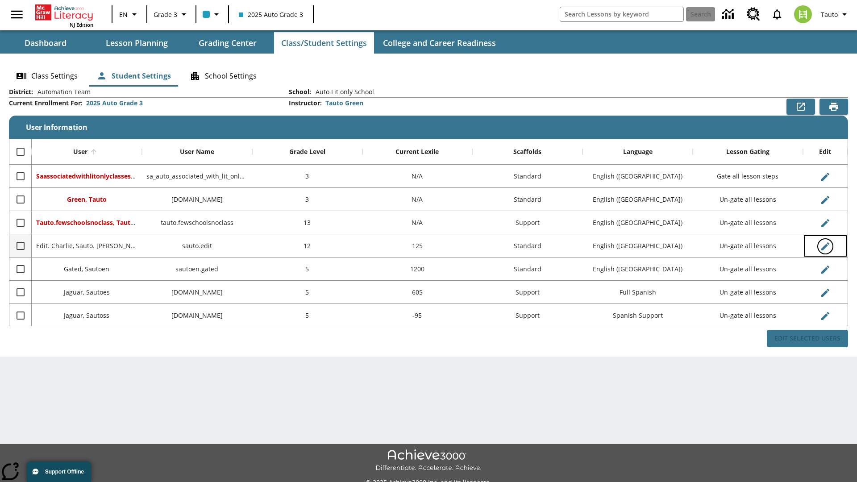 The width and height of the screenshot is (857, 482). Describe the element at coordinates (417, 152) in the screenshot. I see `div: Current Lexile` at that location.